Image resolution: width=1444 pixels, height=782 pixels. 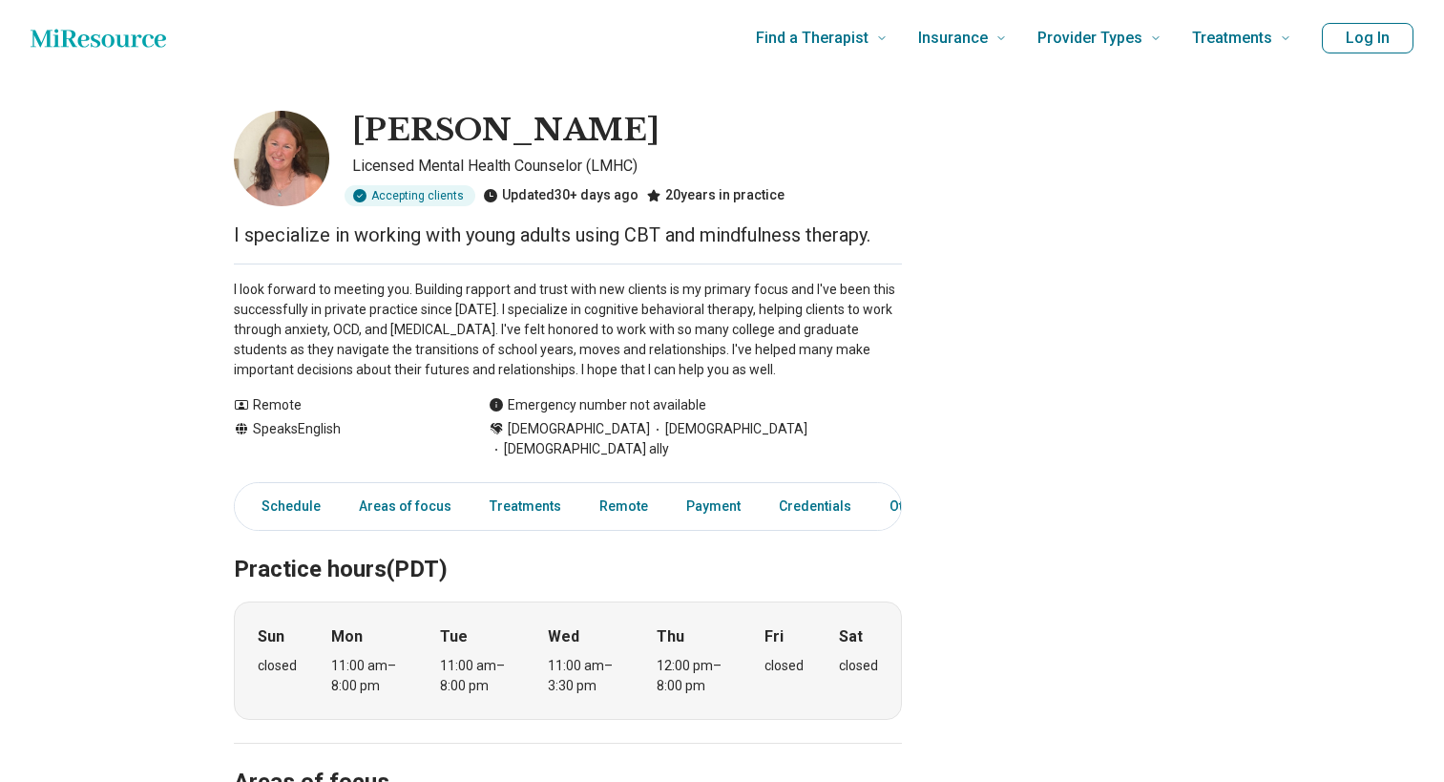 I want to click on strong: Sat, so click(x=851, y=637).